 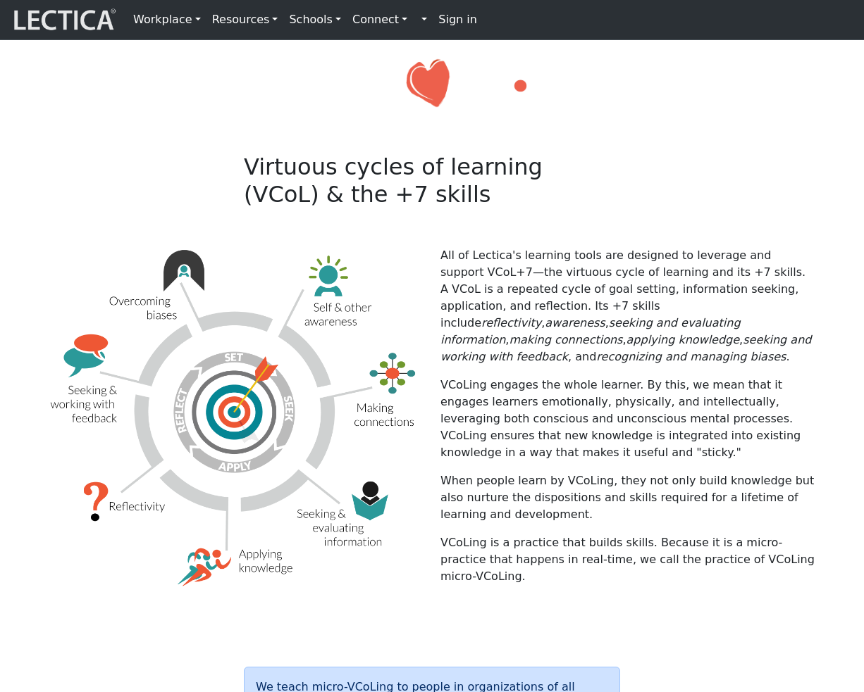 I want to click on p: All of Lectica's learning tools are designed to leverage and support VCoL+7—the virtuous cycle of..., so click(x=628, y=306).